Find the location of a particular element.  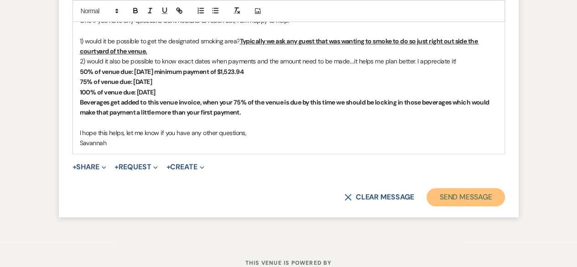

span: 2) would it also be possible to know exact dates when payments and the amount need to be made....... is located at coordinates (268, 61).